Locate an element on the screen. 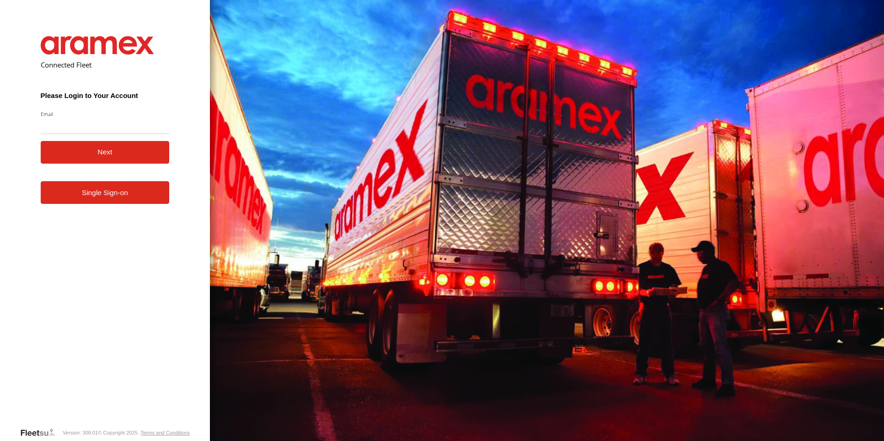  h2: Connected Fleet is located at coordinates (105, 65).